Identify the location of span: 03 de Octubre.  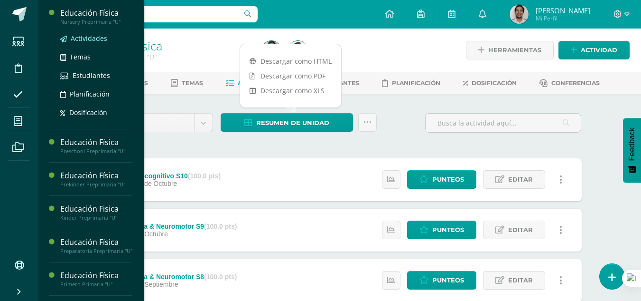
(147, 234).